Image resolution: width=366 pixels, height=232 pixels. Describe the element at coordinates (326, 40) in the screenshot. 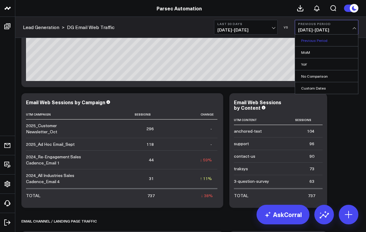

I see `a: Previous Period` at that location.